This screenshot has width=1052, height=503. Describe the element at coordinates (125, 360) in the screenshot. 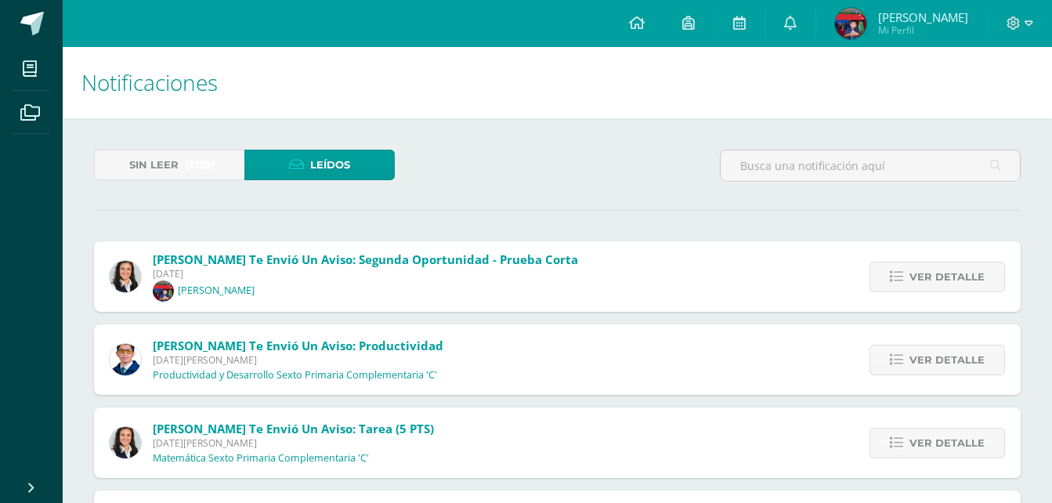

I see `img: 059ccfba660c78d33e1d6e9d5a6a4bb6.png` at that location.